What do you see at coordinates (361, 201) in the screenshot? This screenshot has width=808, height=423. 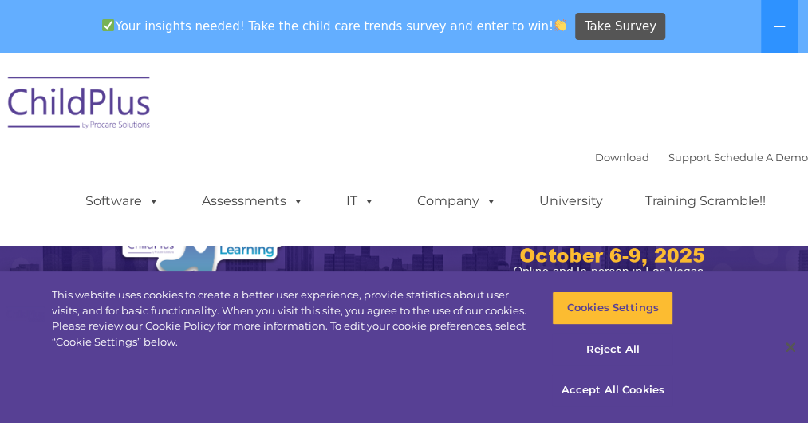 I see `a: IT` at bounding box center [361, 201].